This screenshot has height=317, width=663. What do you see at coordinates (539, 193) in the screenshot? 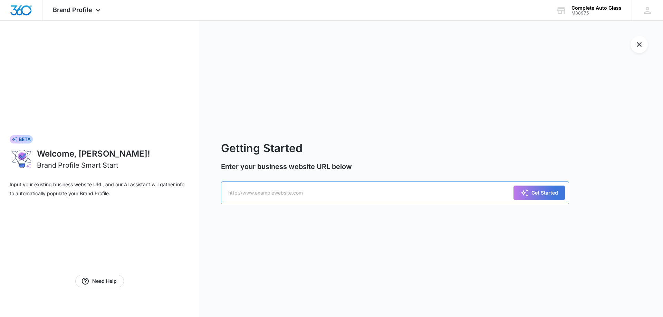
I see `div: Get Started` at bounding box center [539, 193].